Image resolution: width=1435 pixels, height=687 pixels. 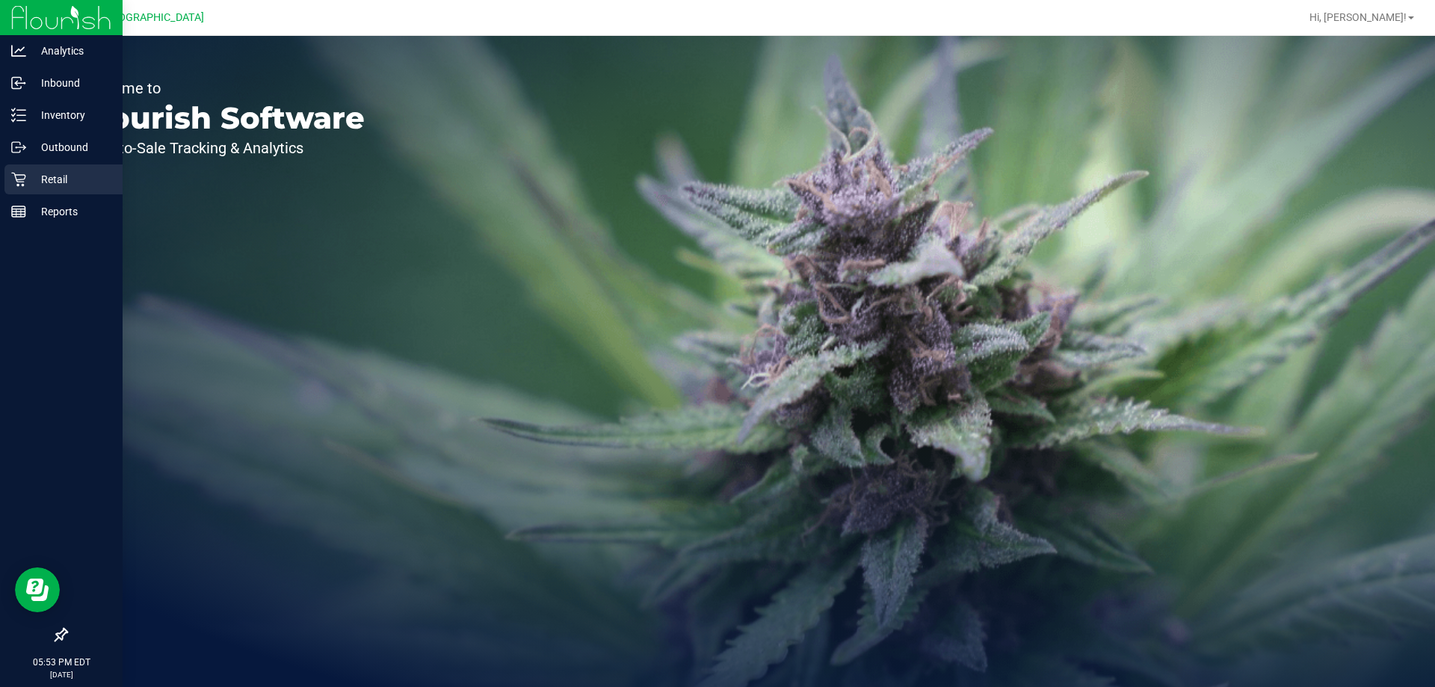 I want to click on p: Seed-to-Sale Tracking & Analytics, so click(x=223, y=148).